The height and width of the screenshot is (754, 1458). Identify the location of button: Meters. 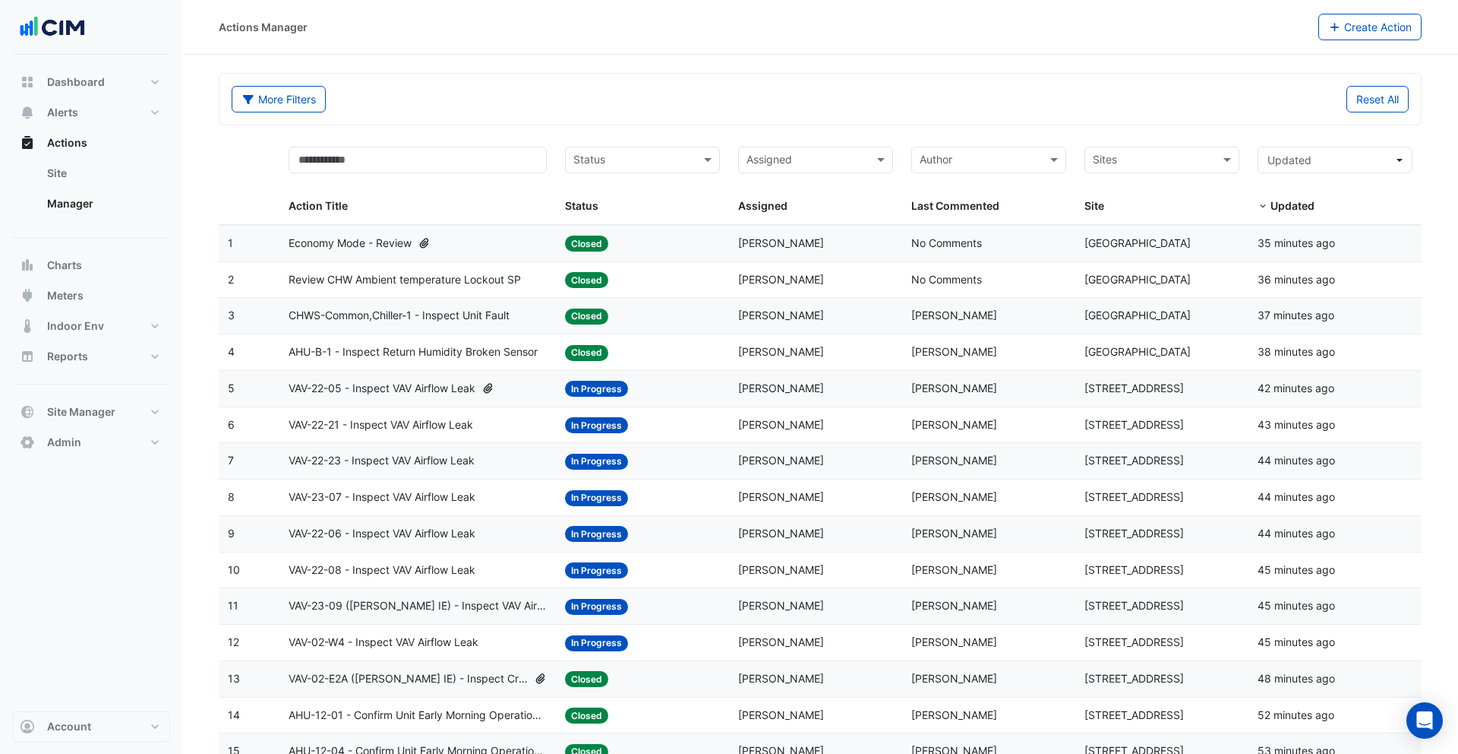
(91, 295).